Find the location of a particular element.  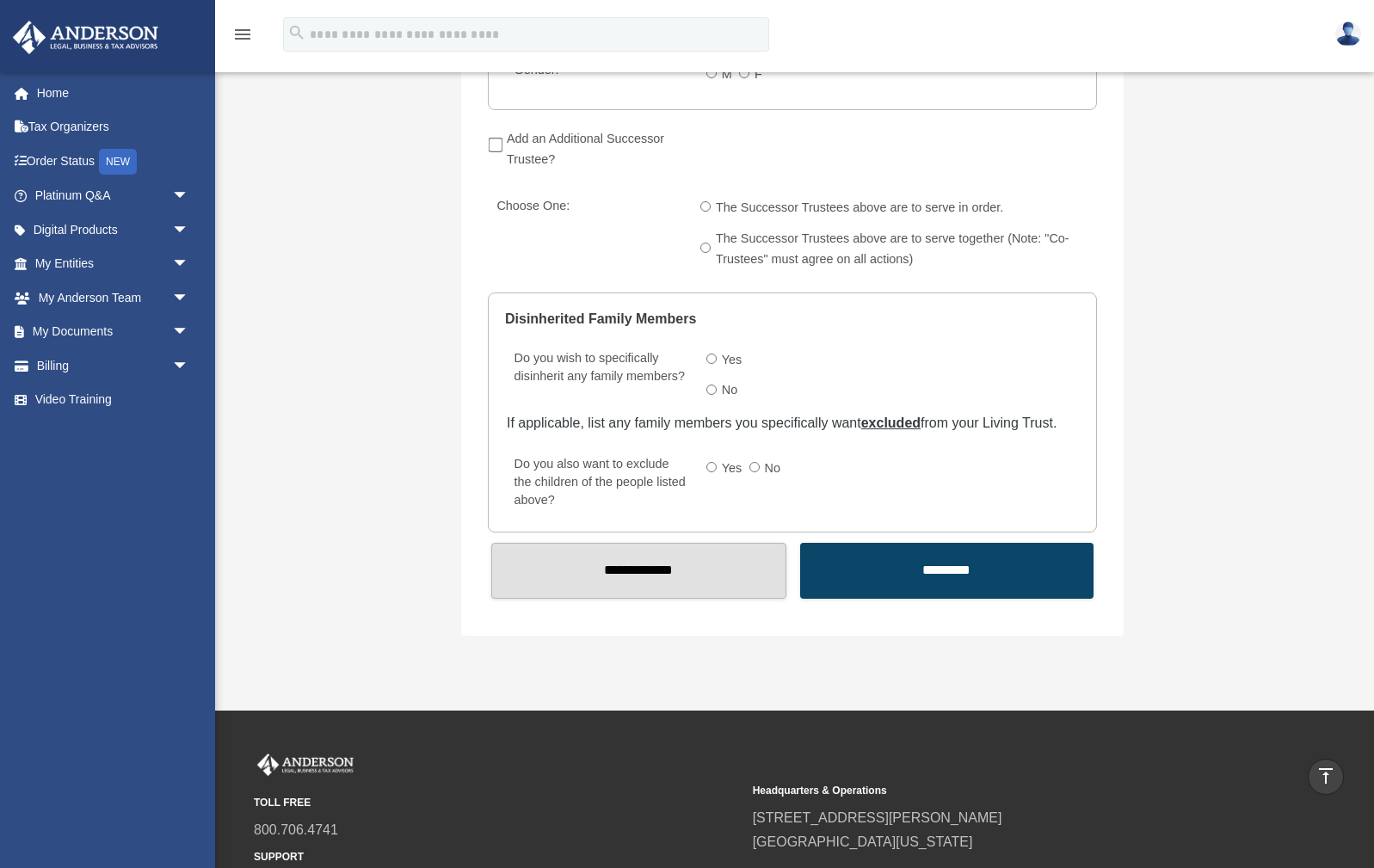

u: excluded is located at coordinates (891, 422).